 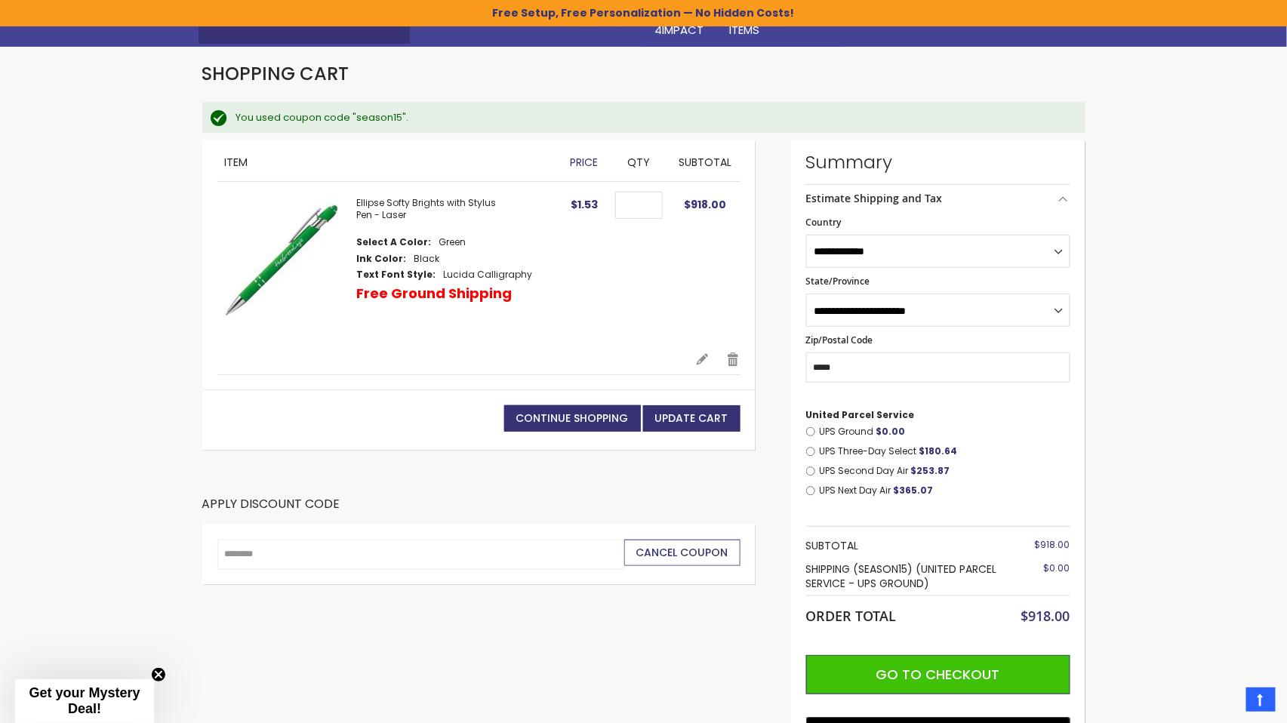 What do you see at coordinates (838, 281) in the screenshot?
I see `span: State/Province` at bounding box center [838, 281].